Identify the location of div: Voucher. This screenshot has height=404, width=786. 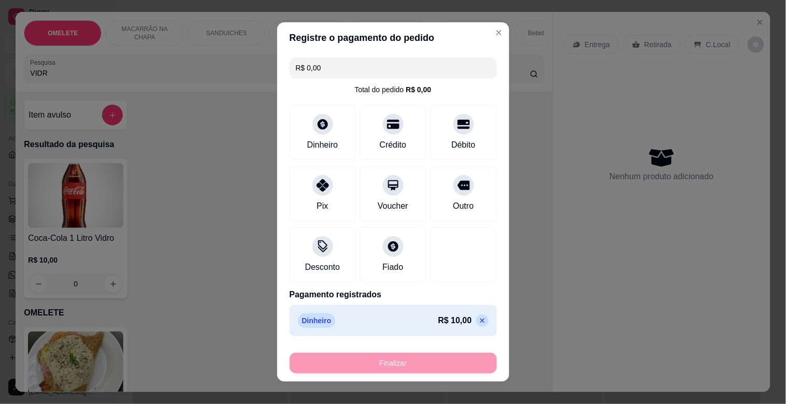
(393, 206).